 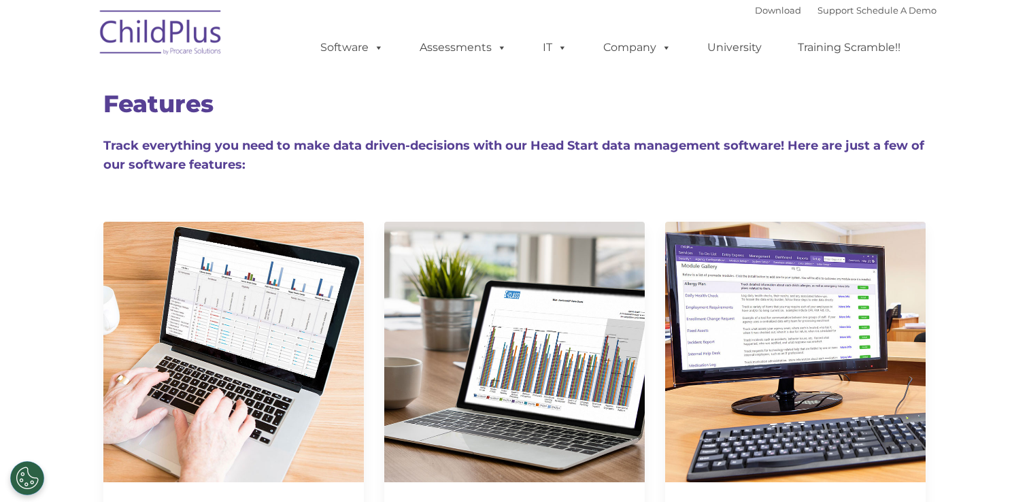 I want to click on a: Support, so click(x=835, y=10).